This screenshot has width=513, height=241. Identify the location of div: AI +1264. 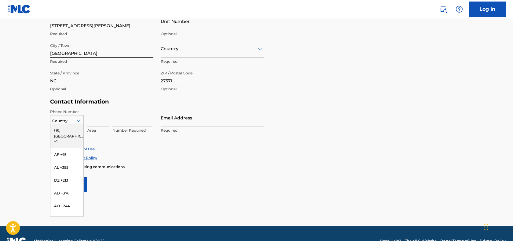
(67, 219).